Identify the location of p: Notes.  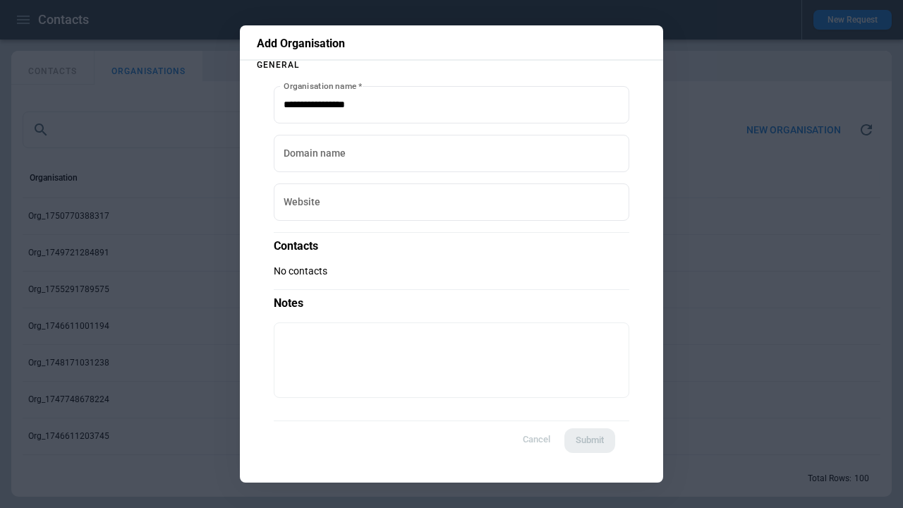
(452, 300).